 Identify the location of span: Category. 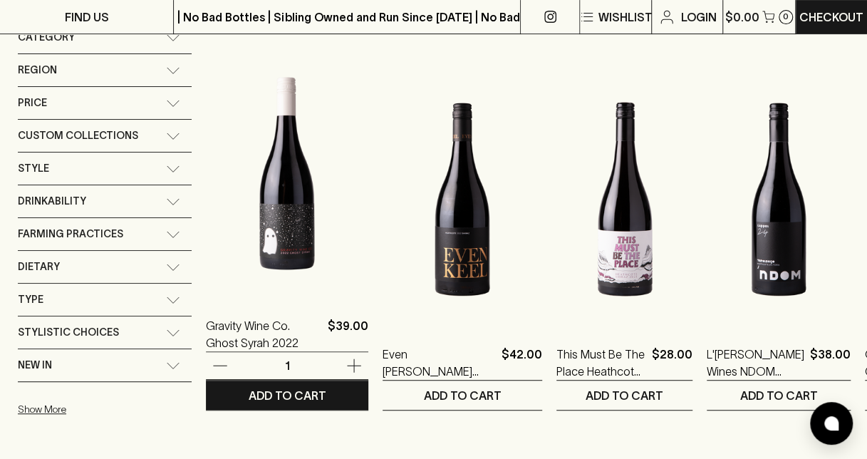
(46, 37).